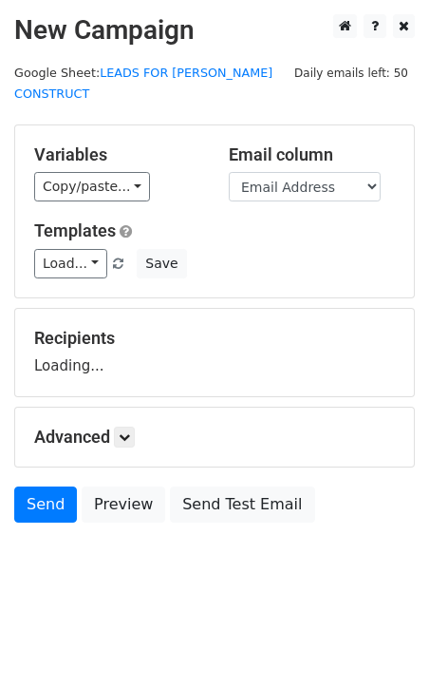  I want to click on a: Send Test Email, so click(242, 504).